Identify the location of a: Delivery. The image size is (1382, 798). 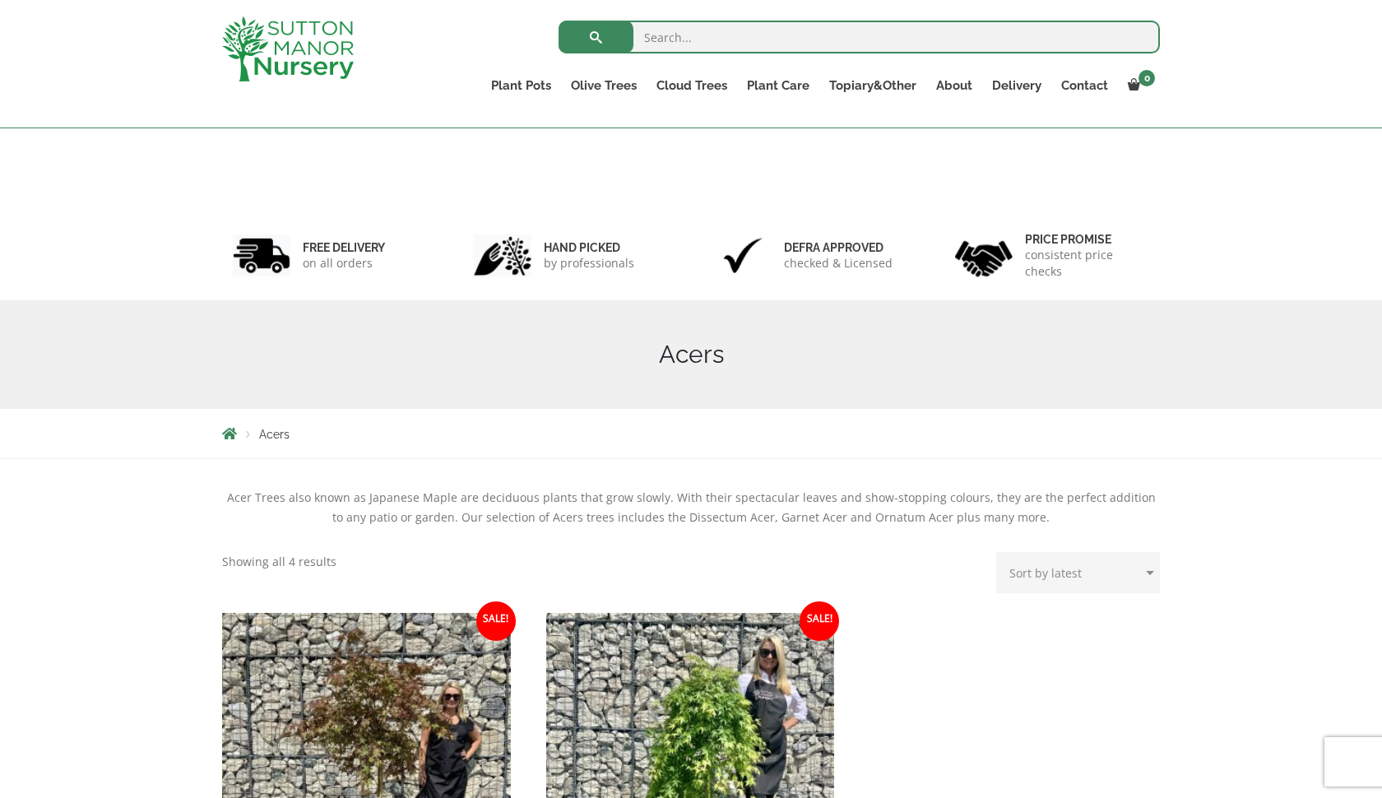
(1017, 86).